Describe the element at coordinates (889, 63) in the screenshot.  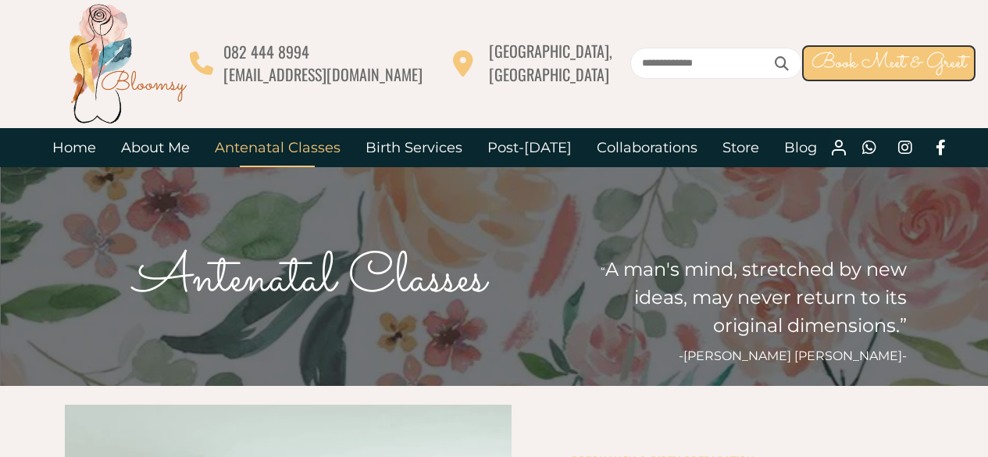
I see `a: Book Meet & Greet` at that location.